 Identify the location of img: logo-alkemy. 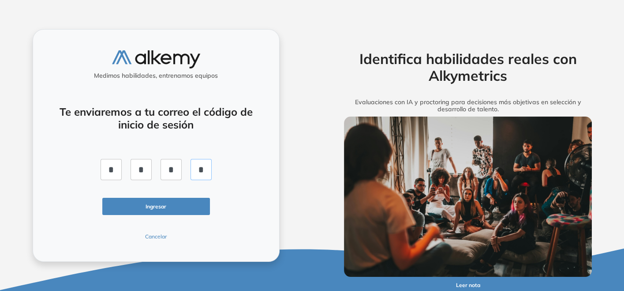
(156, 59).